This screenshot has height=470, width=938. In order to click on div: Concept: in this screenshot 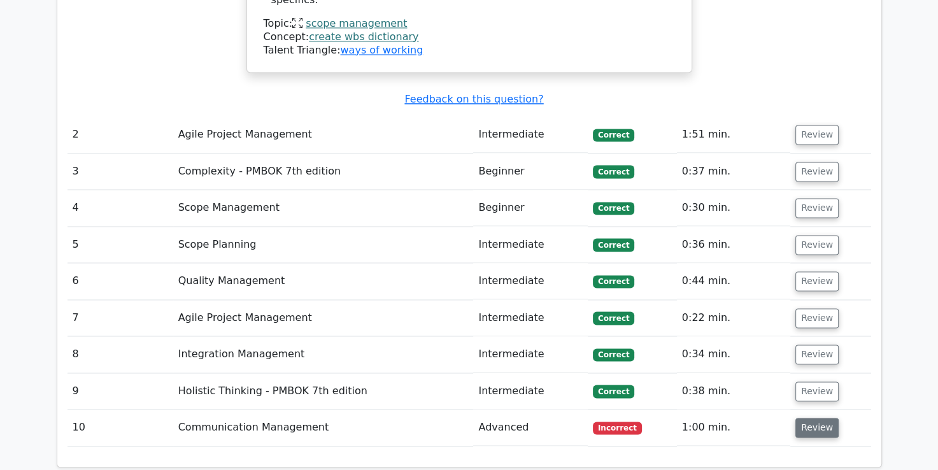, I will do `click(469, 37)`.